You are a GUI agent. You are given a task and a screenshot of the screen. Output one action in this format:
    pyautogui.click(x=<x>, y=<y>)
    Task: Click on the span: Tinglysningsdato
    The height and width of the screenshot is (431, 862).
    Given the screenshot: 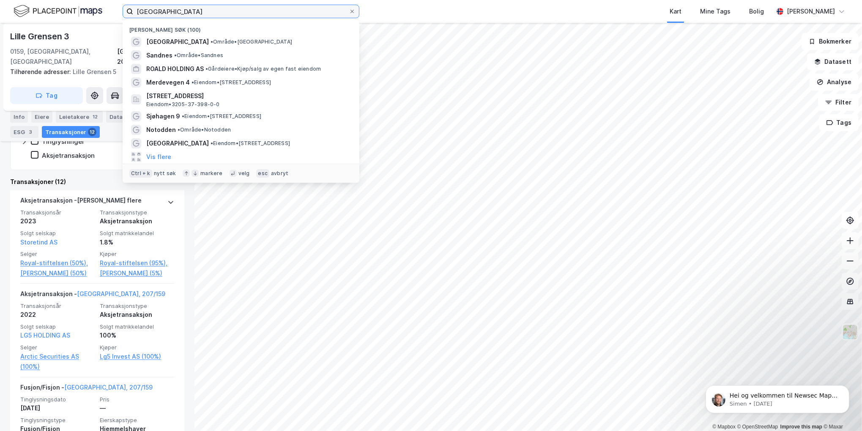 What is the action you would take?
    pyautogui.click(x=58, y=399)
    